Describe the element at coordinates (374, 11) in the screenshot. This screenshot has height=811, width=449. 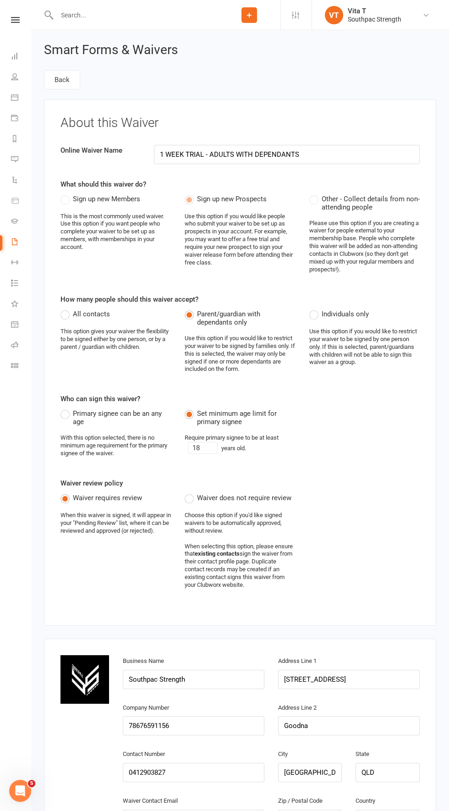
I see `div: Vita T` at that location.